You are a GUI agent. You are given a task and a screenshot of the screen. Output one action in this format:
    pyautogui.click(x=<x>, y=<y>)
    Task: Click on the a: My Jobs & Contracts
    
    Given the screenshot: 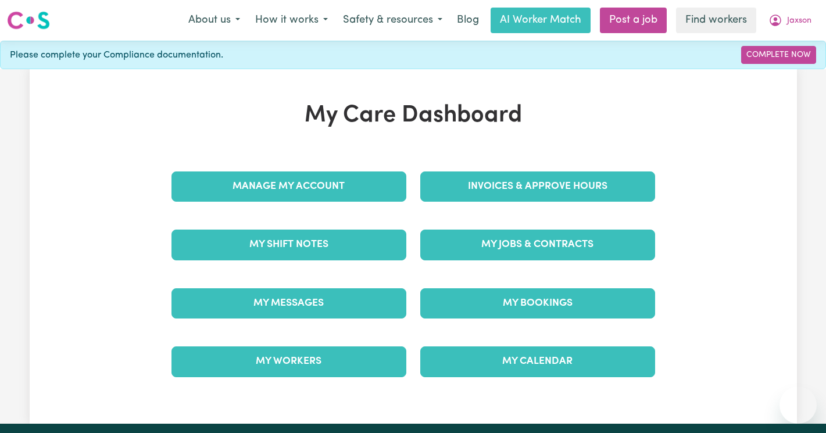 What is the action you would take?
    pyautogui.click(x=538, y=245)
    